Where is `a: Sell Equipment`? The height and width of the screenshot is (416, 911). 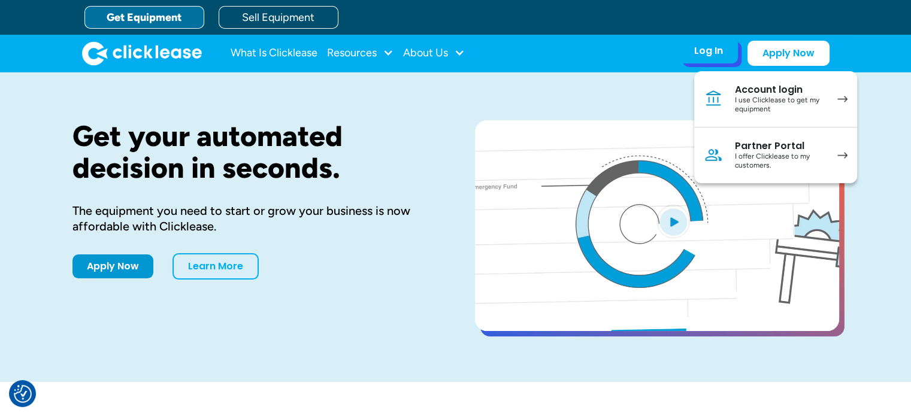
a: Sell Equipment is located at coordinates (278, 17).